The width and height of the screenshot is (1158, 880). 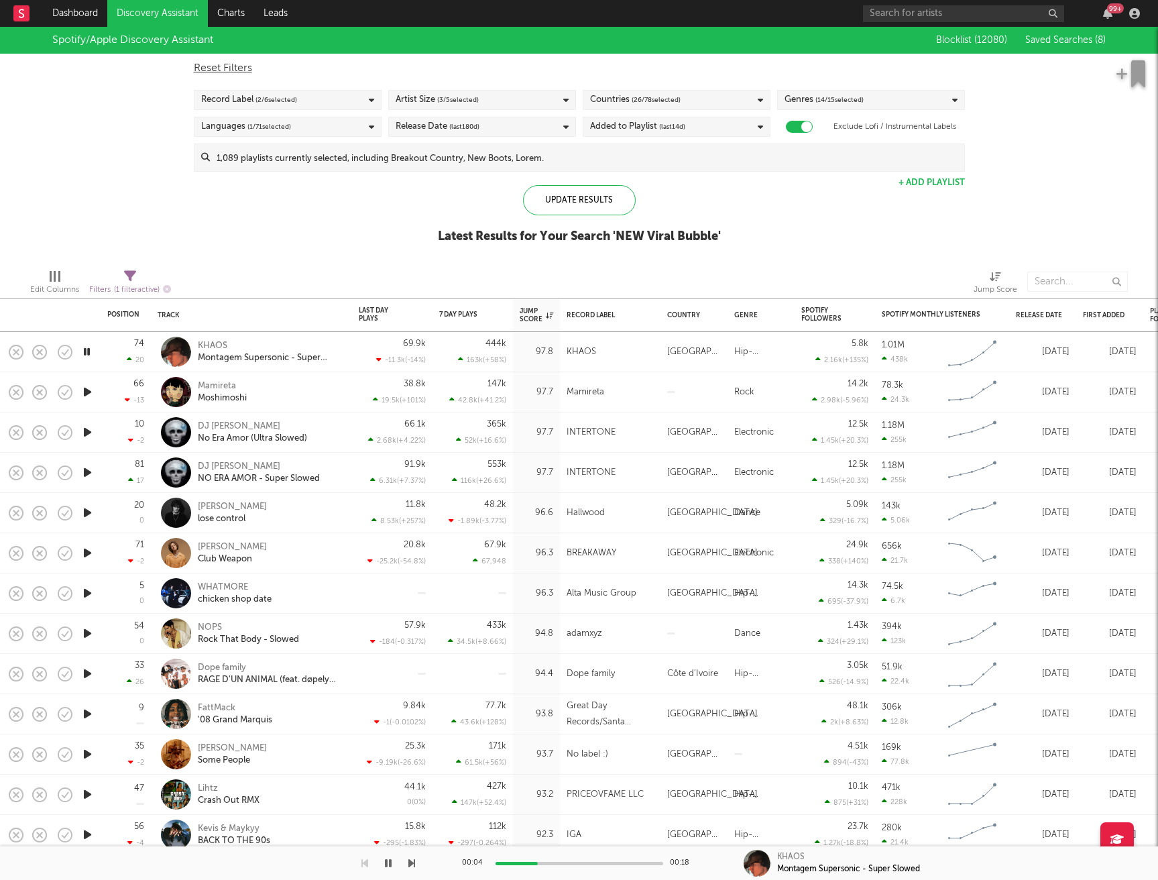 What do you see at coordinates (536, 513) in the screenshot?
I see `div: 96.6` at bounding box center [536, 513].